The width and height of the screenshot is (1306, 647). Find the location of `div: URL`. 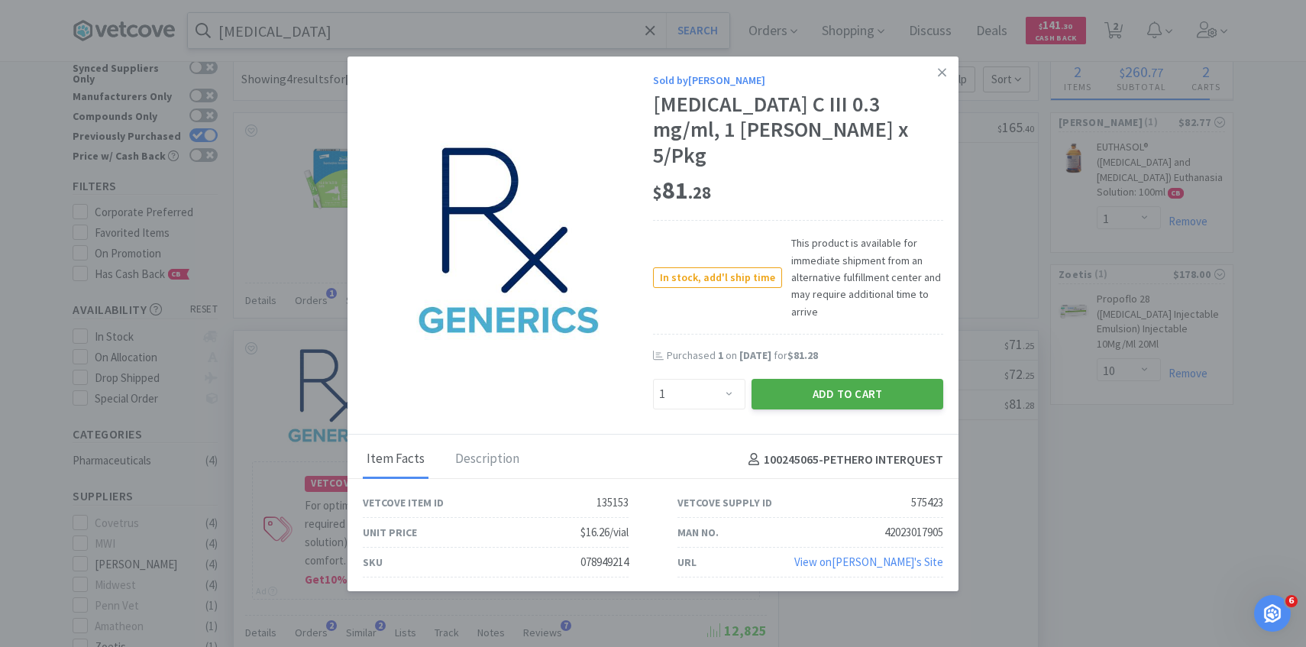

div: URL is located at coordinates (686, 562).